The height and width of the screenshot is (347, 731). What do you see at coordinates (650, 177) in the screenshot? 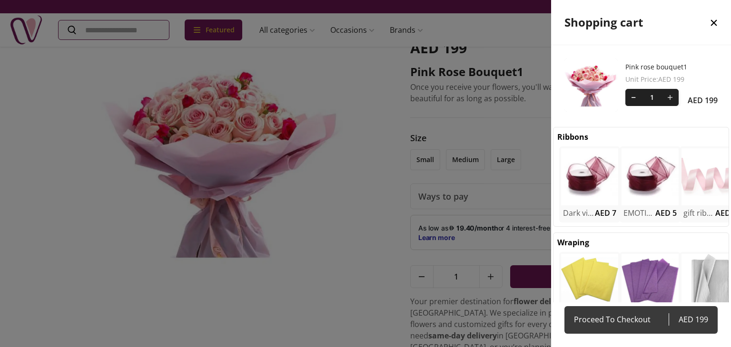
I see `img: uae-gifts-EMOTIONAL ribbons` at bounding box center [650, 177].